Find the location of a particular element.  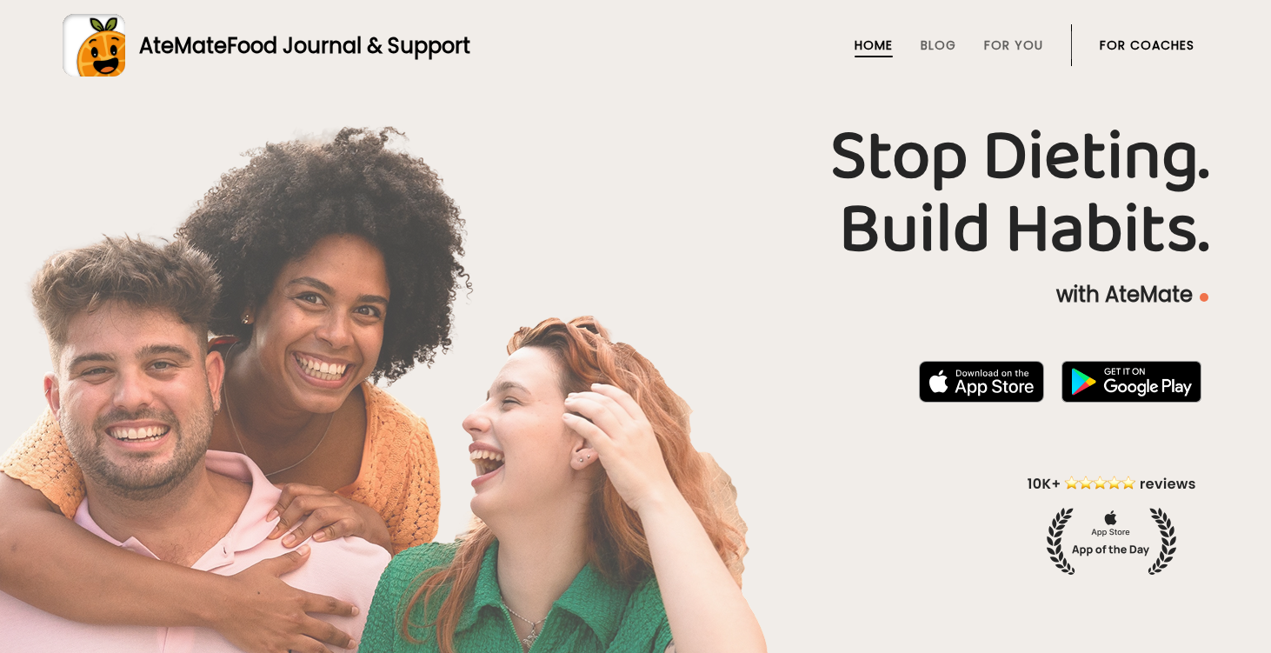

a: For You is located at coordinates (1014, 45).